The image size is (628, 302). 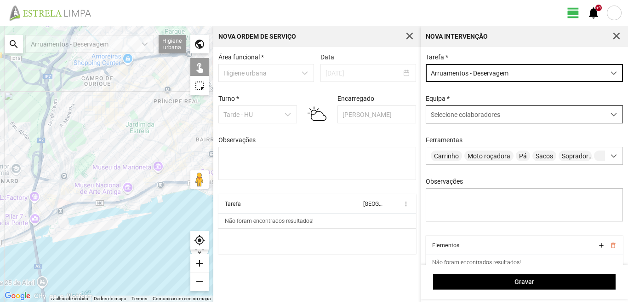 I want to click on label: Data, so click(x=327, y=57).